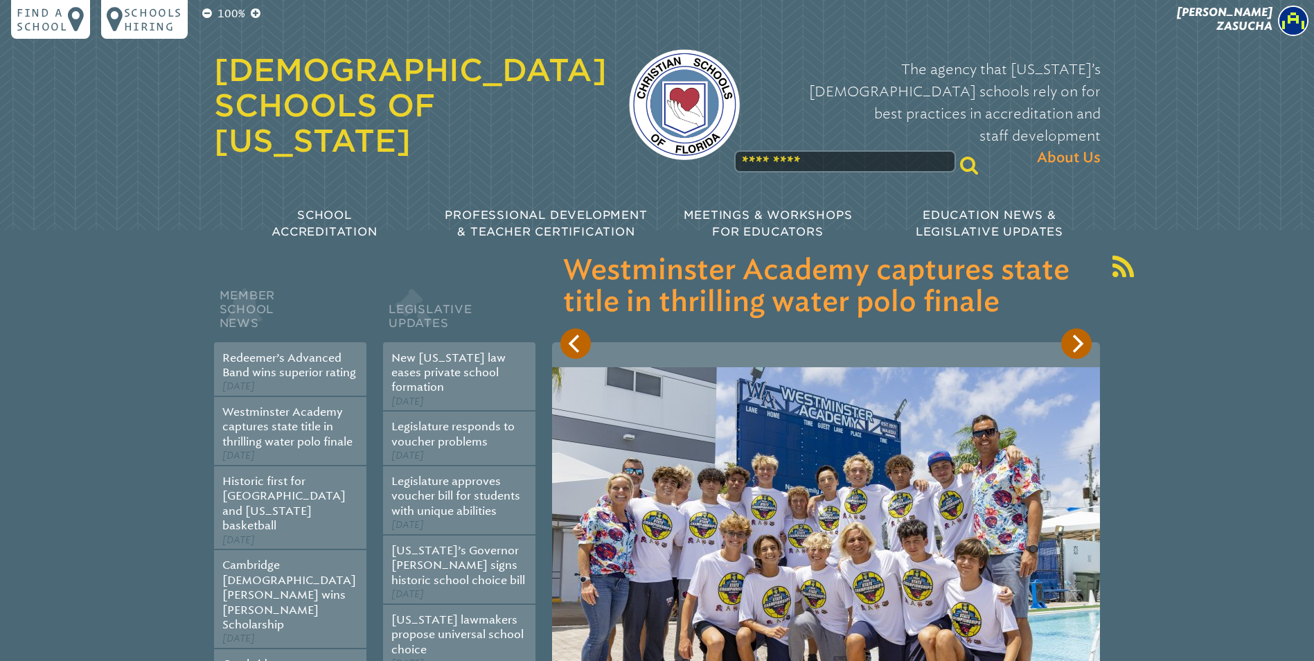 The height and width of the screenshot is (661, 1314). Describe the element at coordinates (768, 223) in the screenshot. I see `span: Meetings & Workshops for Educators` at that location.